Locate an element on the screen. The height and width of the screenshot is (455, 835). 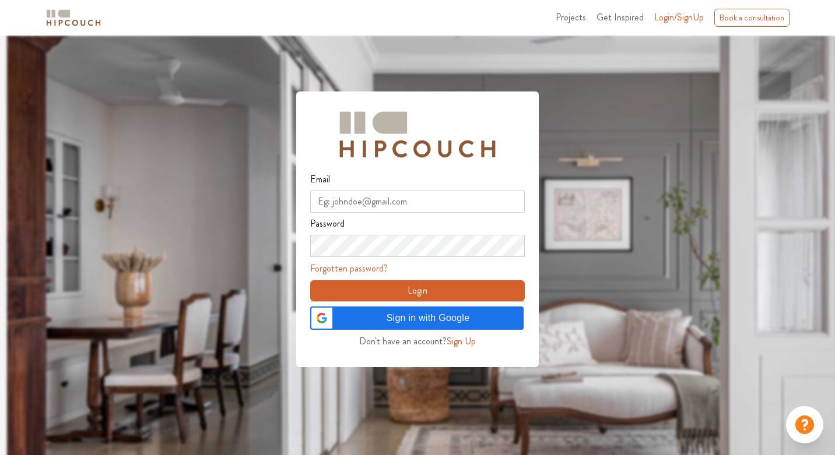
label: Password is located at coordinates (327, 224).